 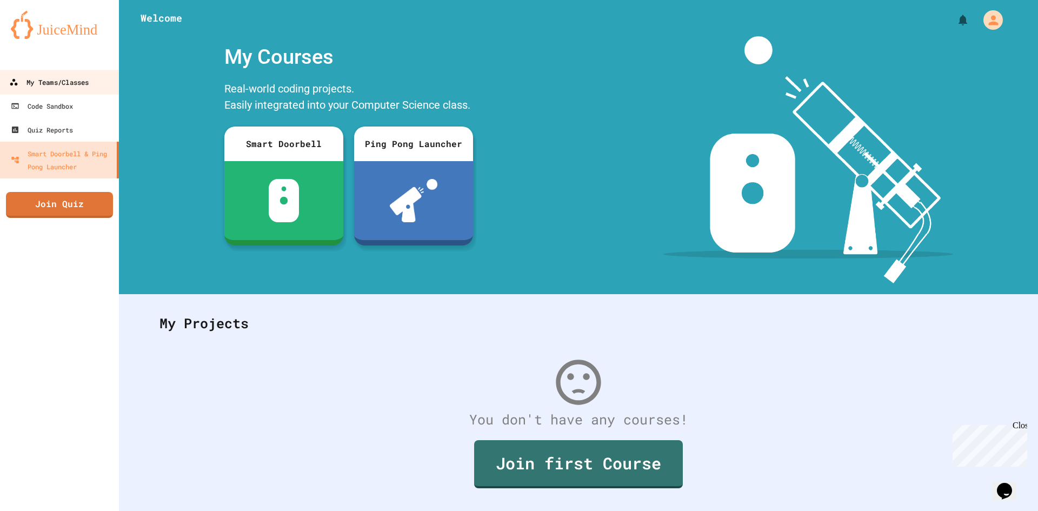 What do you see at coordinates (284, 144) in the screenshot?
I see `div: Smart Doorbell` at bounding box center [284, 144].